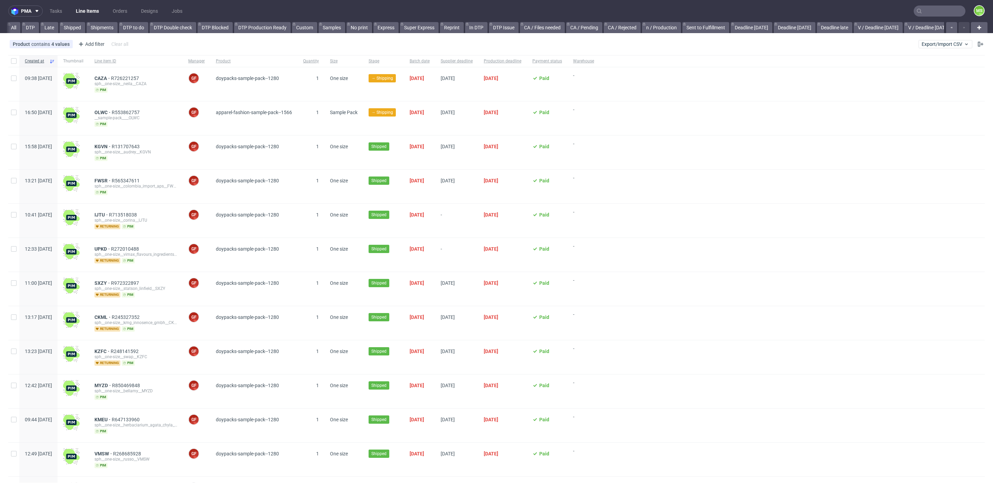  What do you see at coordinates (452, 28) in the screenshot?
I see `a: Reprint` at bounding box center [452, 28].